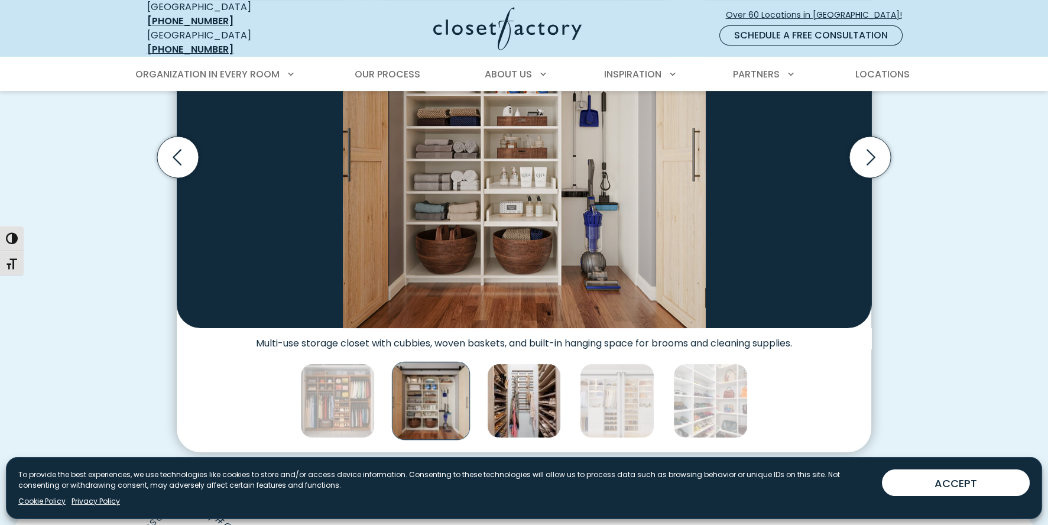 Image resolution: width=1048 pixels, height=525 pixels. What do you see at coordinates (756, 74) in the screenshot?
I see `span: Partners` at bounding box center [756, 74].